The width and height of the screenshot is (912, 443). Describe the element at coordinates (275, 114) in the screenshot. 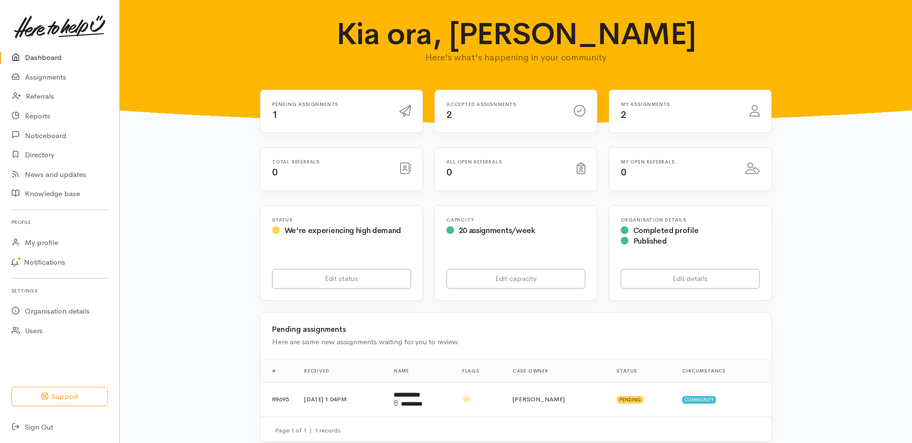

I see `span: 1` at that location.